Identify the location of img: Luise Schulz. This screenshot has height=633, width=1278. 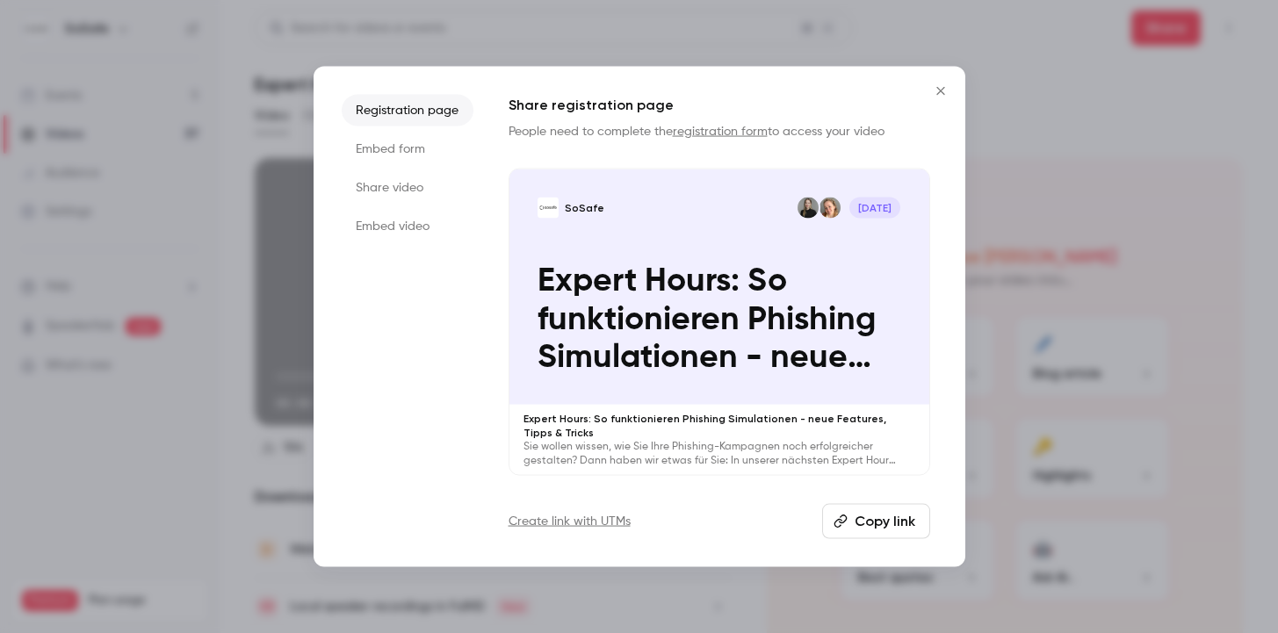
(830, 207).